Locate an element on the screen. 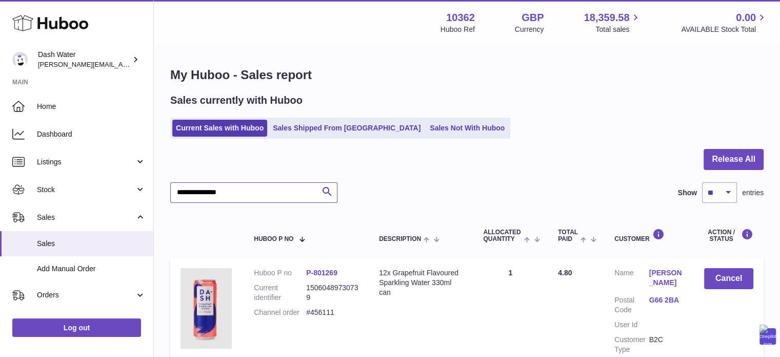 Image resolution: width=780 pixels, height=357 pixels. div: Dash Water is located at coordinates (84, 60).